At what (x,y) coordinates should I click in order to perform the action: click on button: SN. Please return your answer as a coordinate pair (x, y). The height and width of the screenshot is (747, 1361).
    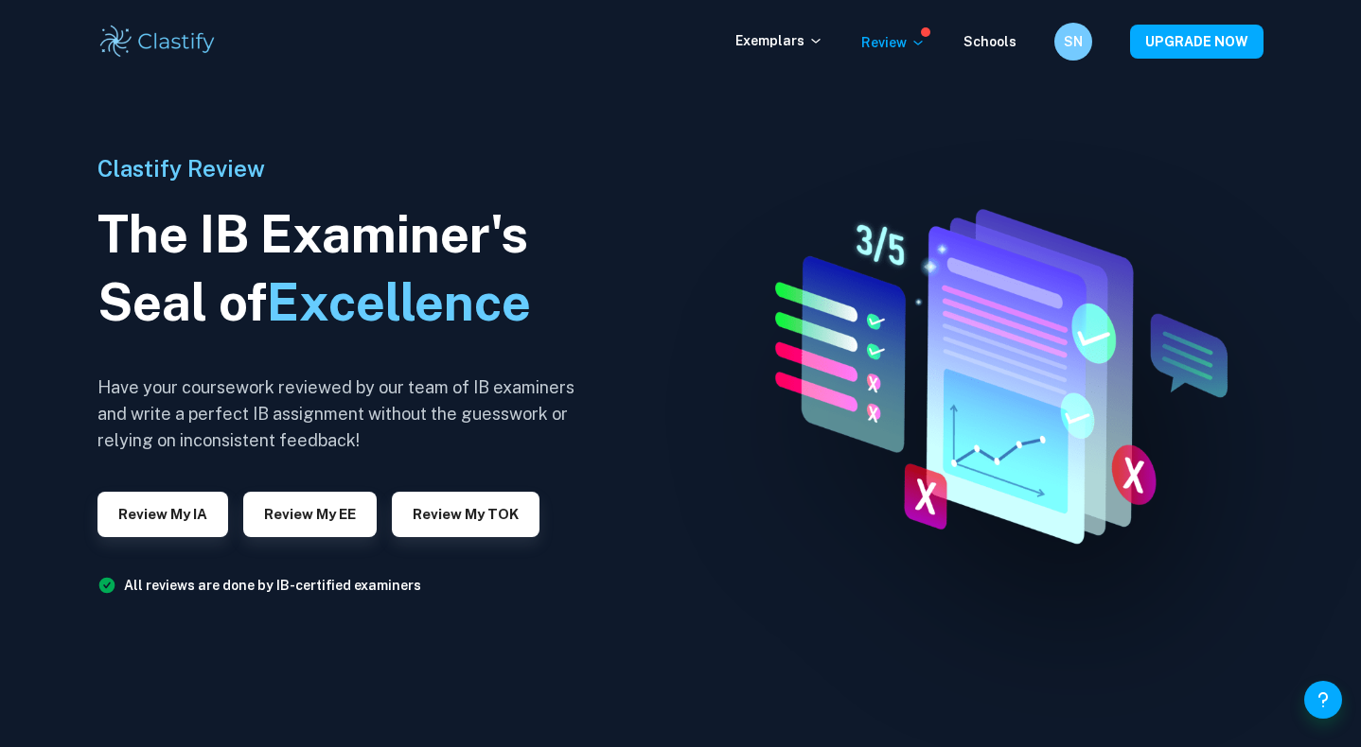
    Looking at the image, I should click on (1073, 42).